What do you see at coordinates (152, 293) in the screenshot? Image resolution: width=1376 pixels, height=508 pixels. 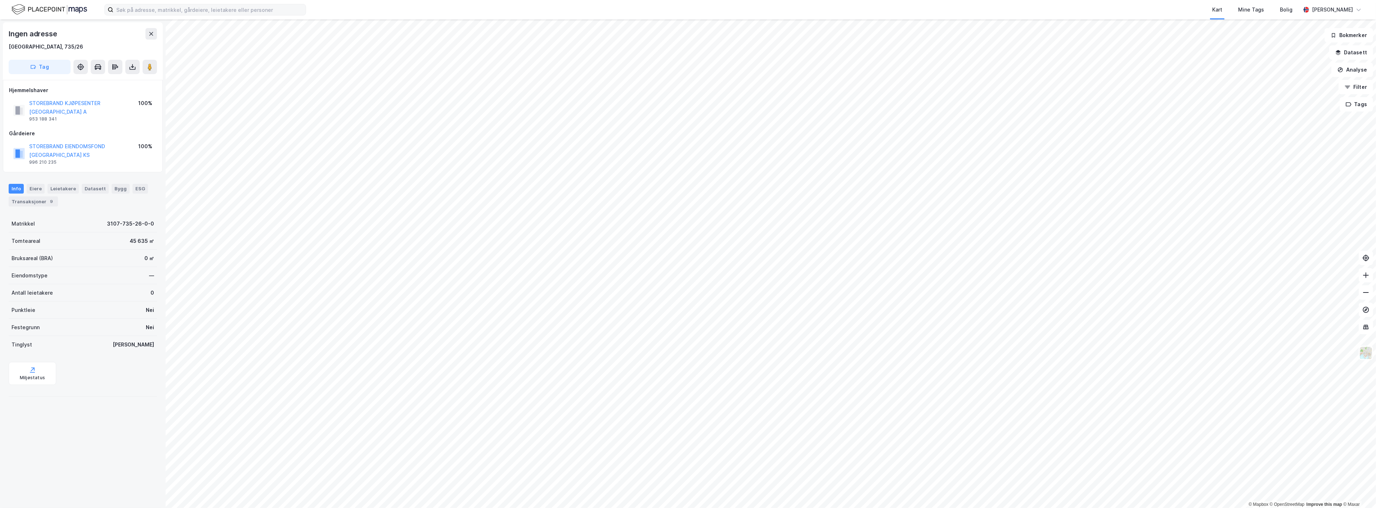 I see `div: 0` at bounding box center [152, 293].